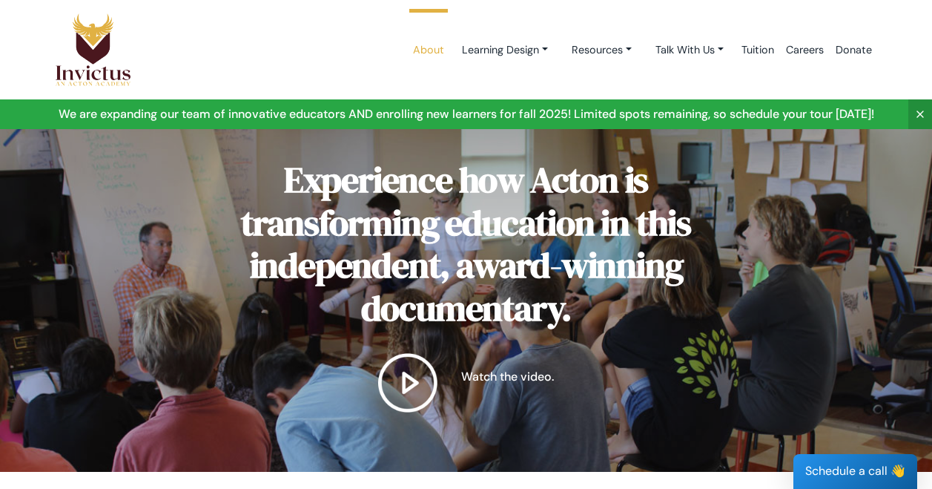  What do you see at coordinates (507, 377) in the screenshot?
I see `p: Watch the video.` at bounding box center [507, 377].